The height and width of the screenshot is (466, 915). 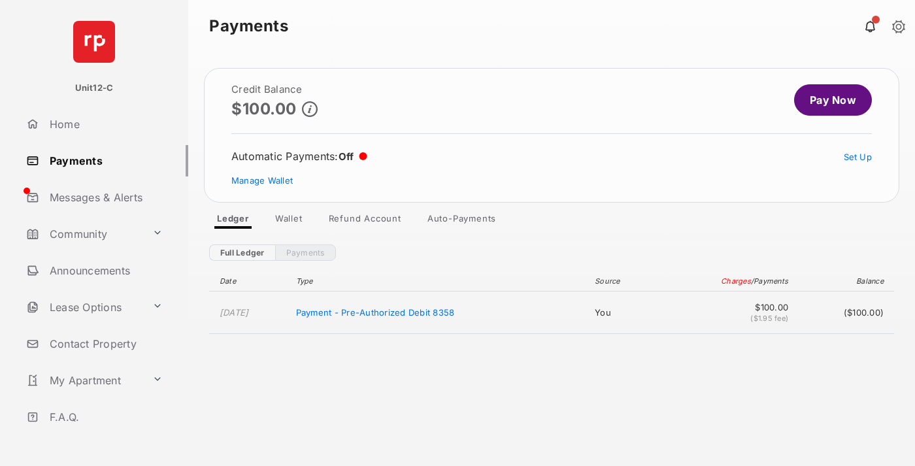 I want to click on span: Payment - Pre-Authorized Debit 8358, so click(x=375, y=312).